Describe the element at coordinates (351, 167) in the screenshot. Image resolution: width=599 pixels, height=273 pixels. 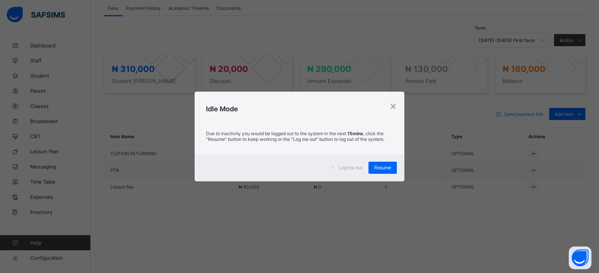
I see `span: Log me out` at that location.